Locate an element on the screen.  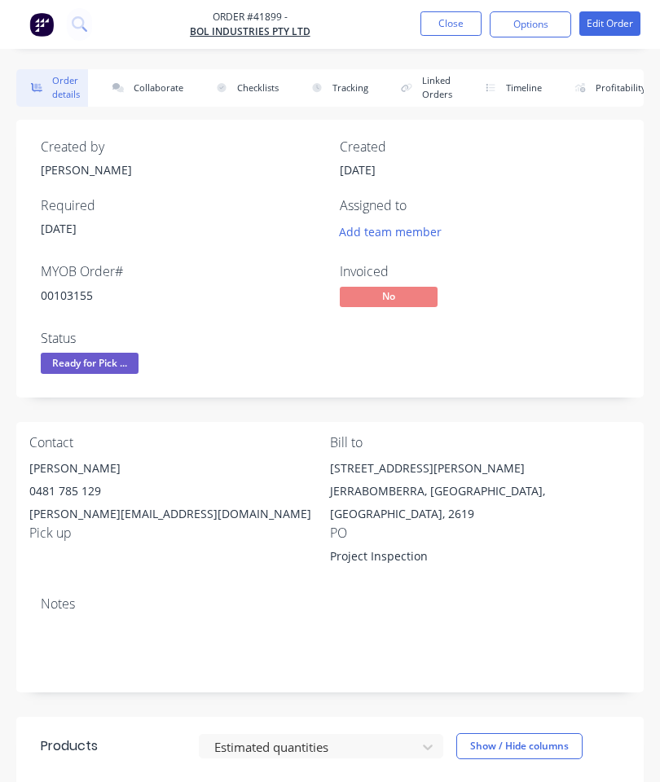
a: Bol Industries Pty Ltd is located at coordinates (250, 32).